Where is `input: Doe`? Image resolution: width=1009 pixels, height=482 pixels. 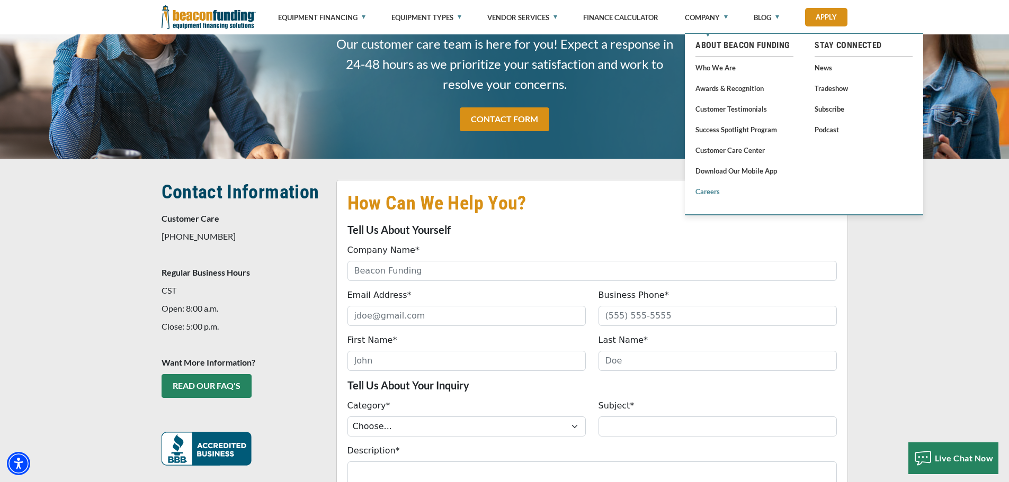 input: Doe is located at coordinates (717, 361).